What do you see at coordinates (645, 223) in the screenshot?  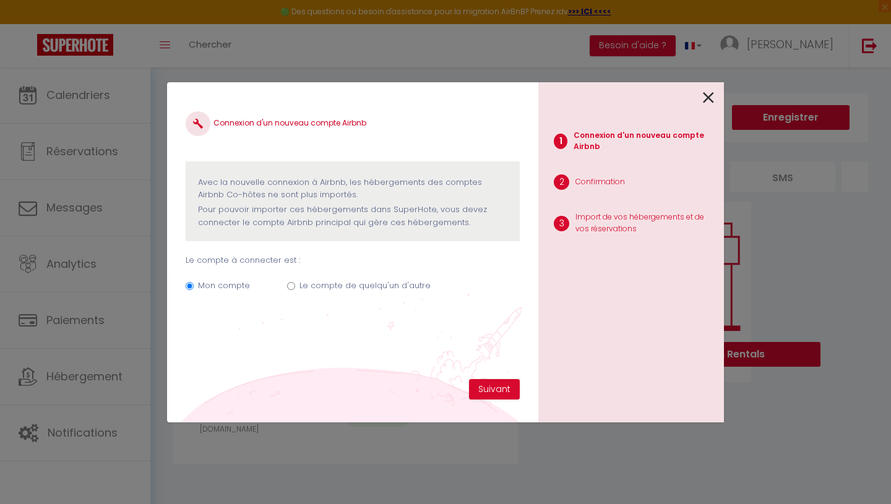 I see `p: Import de vos hébergements et de vos réservations` at bounding box center [645, 223].